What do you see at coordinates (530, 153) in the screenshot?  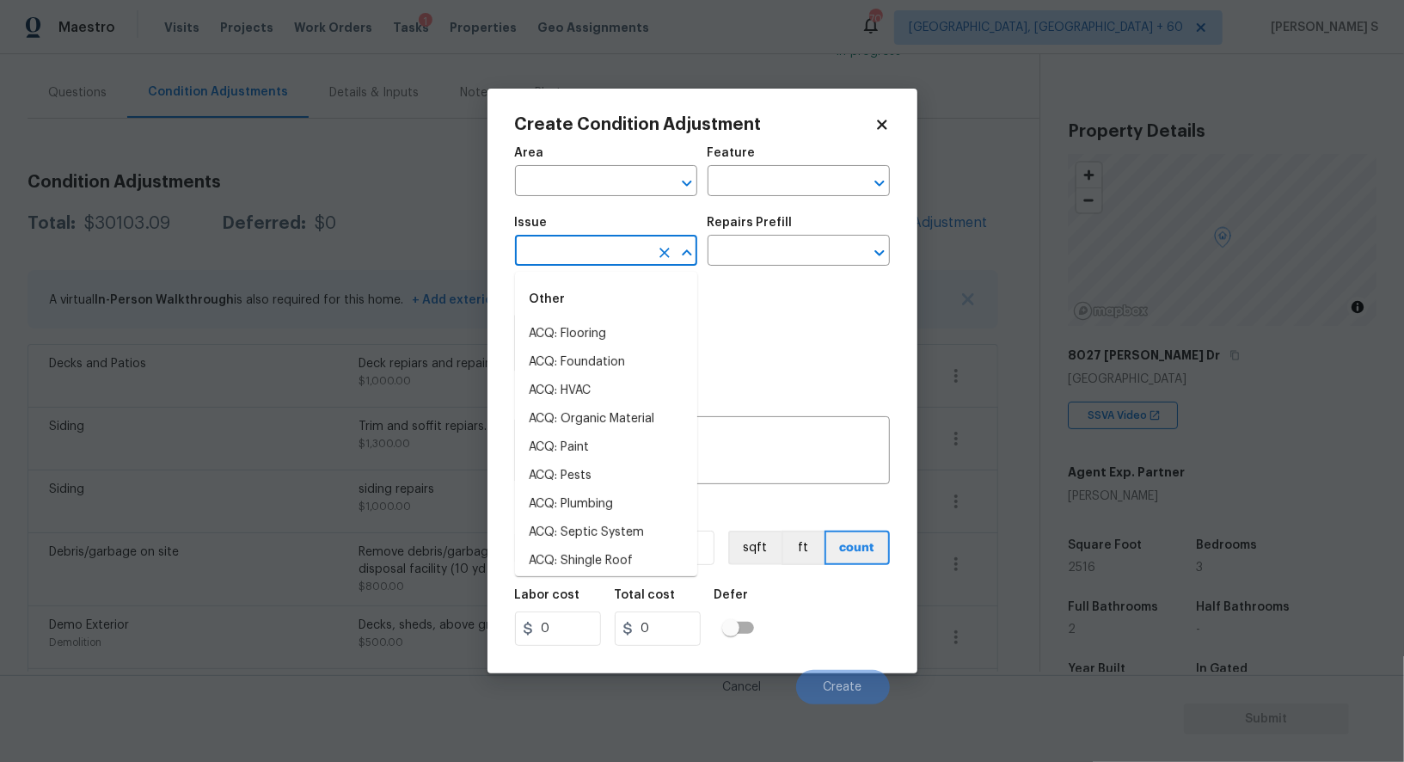 I see `h5: Area` at bounding box center [530, 153].